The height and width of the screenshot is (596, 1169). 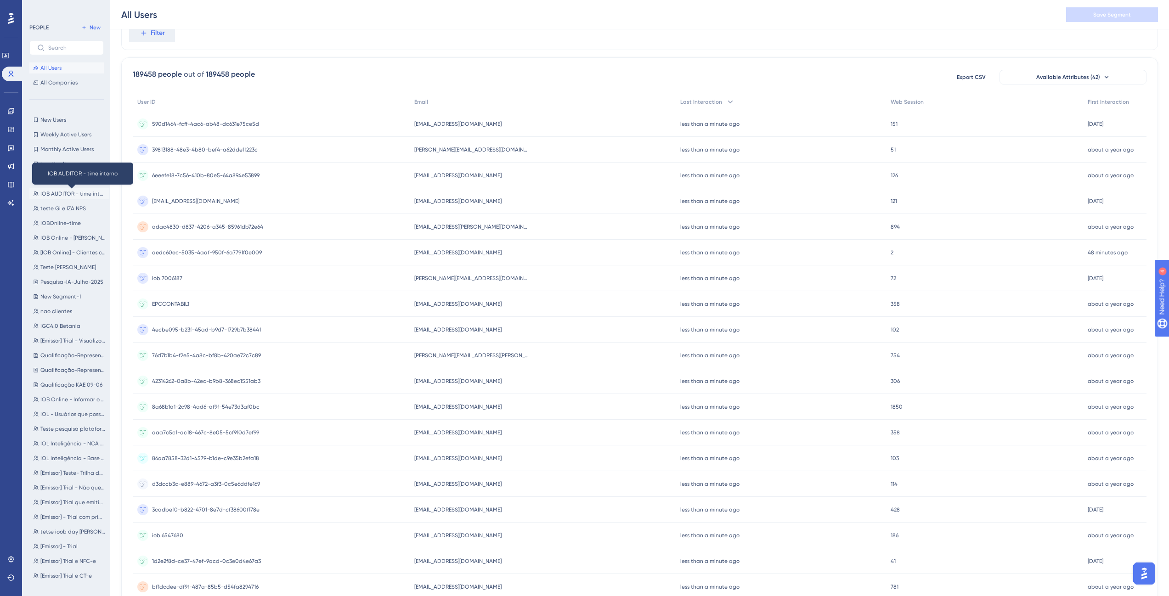 I want to click on span: 42314262-0a8b-42ec-b9b8-368ec1551ab3, so click(x=206, y=381).